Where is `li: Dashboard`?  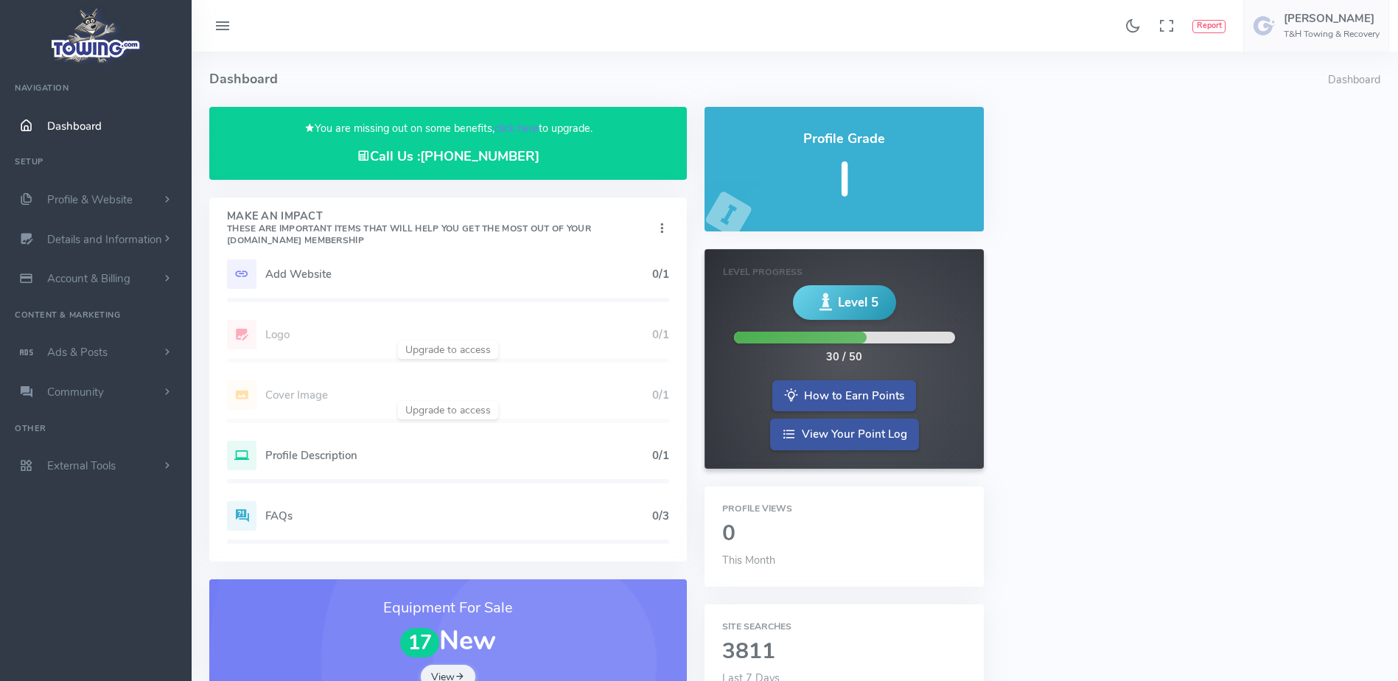 li: Dashboard is located at coordinates (1354, 80).